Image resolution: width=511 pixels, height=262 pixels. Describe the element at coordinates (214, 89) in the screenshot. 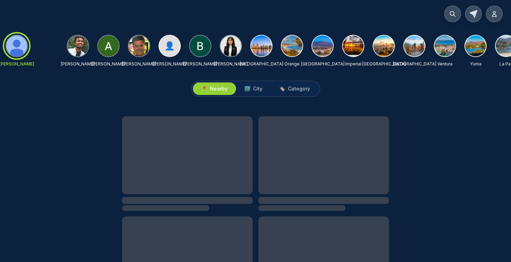

I see `button: 📍Nearby` at that location.